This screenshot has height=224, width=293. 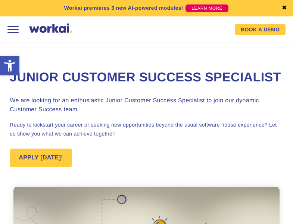 I want to click on p: Ready to kickstart your career or seeking new opportunities beyond the usual software house exper..., so click(x=147, y=129).